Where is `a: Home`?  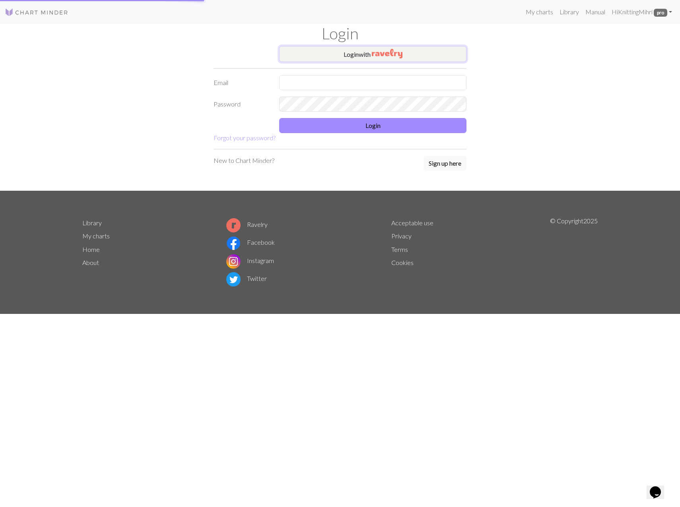
a: Home is located at coordinates (91, 249).